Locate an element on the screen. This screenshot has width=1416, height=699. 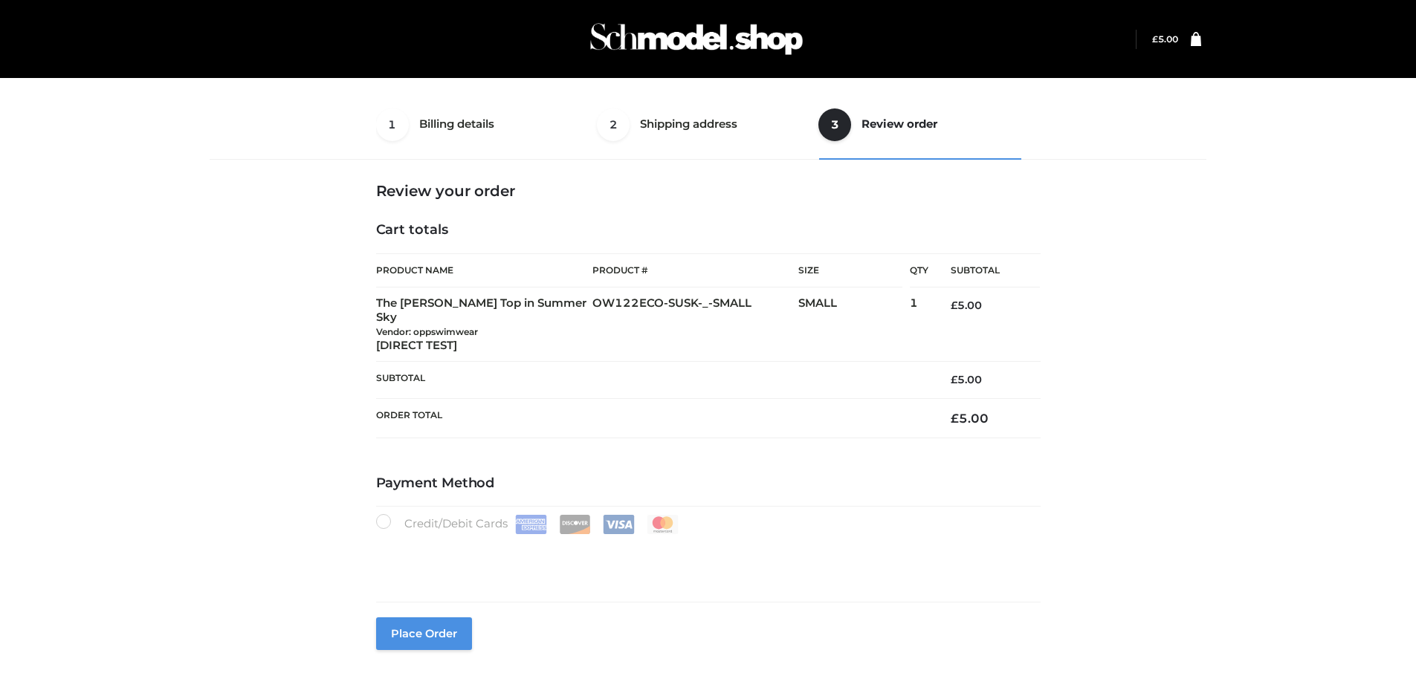
td: SMALL is located at coordinates (854, 325).